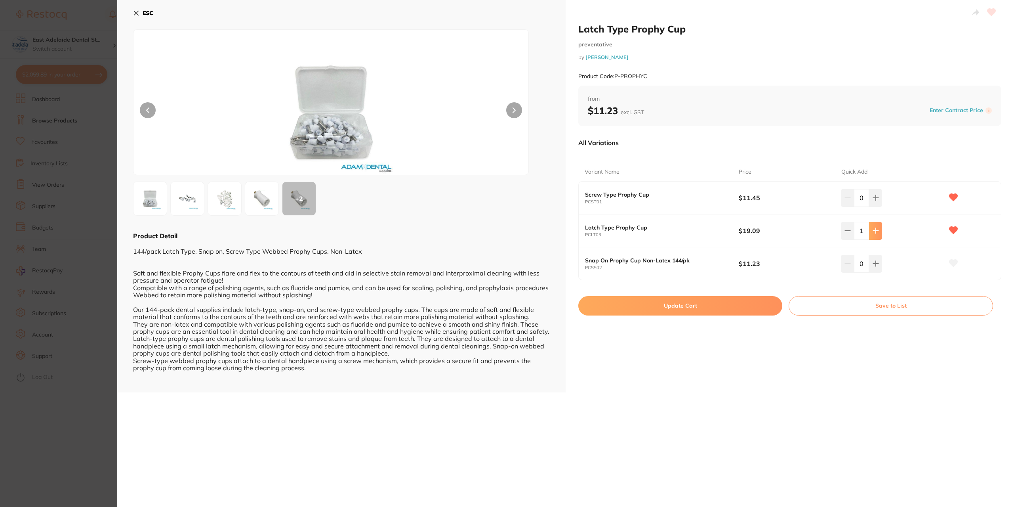 The image size is (1014, 507). I want to click on span: from, so click(790, 99).